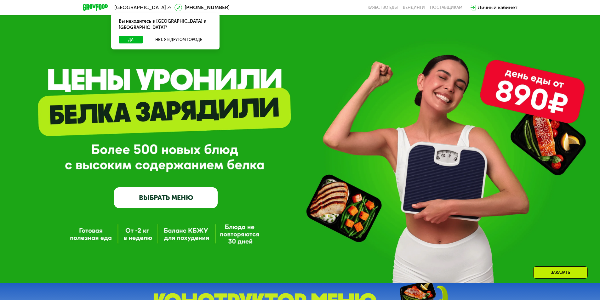 This screenshot has width=600, height=300. Describe the element at coordinates (166, 198) in the screenshot. I see `a: ВЫБРАТЬ МЕНЮ` at that location.